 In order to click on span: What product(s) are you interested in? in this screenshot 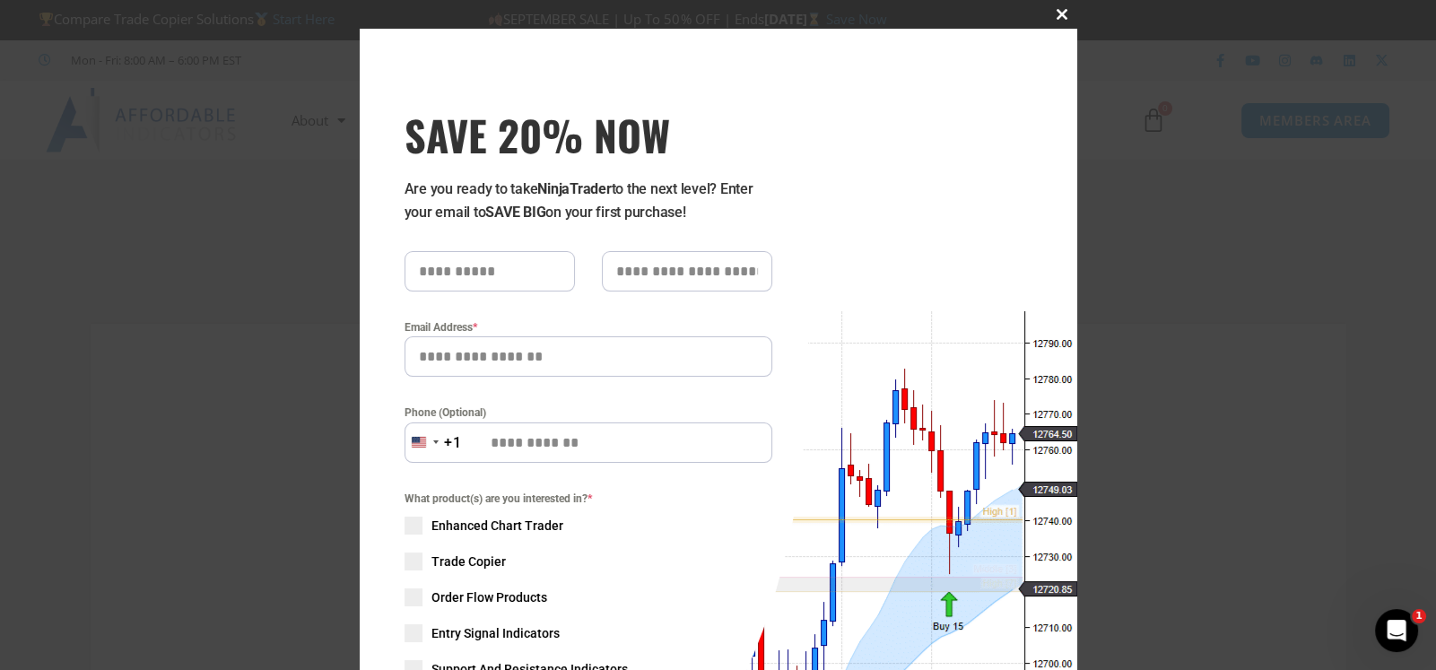, I will do `click(589, 499)`.